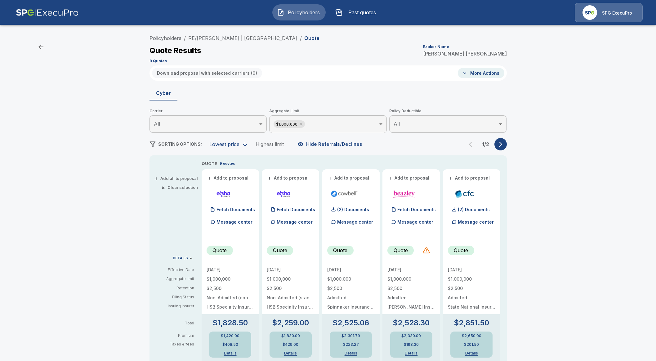  What do you see at coordinates (291, 336) in the screenshot?
I see `p: $1,830.00` at bounding box center [291, 336].